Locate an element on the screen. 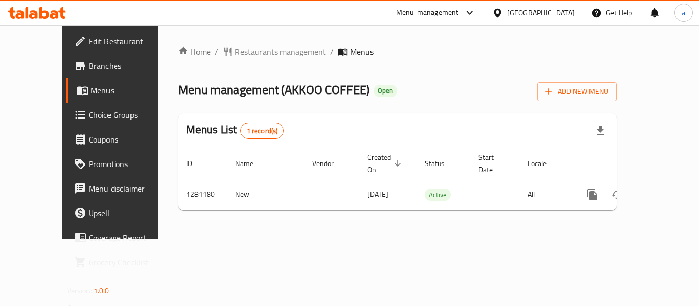  td: New is located at coordinates (266, 194).